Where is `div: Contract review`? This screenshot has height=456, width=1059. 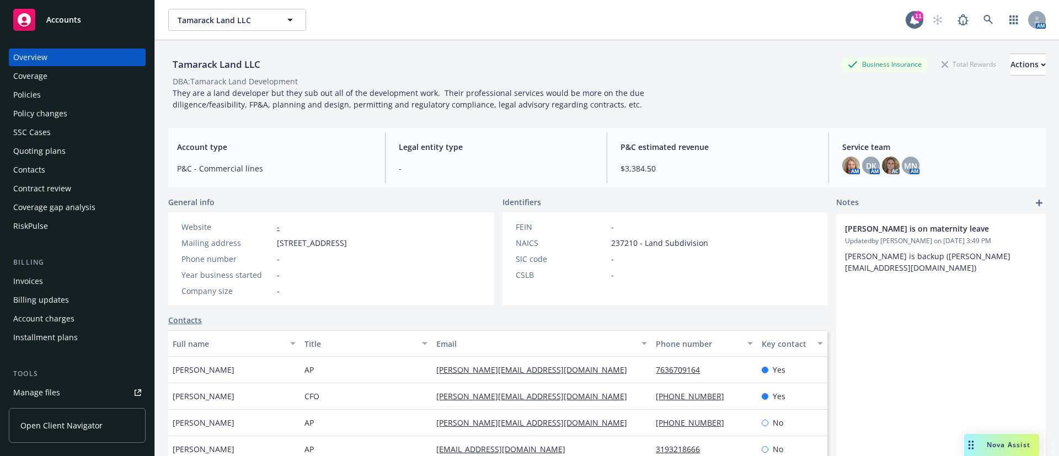
div: Contract review is located at coordinates (42, 189).